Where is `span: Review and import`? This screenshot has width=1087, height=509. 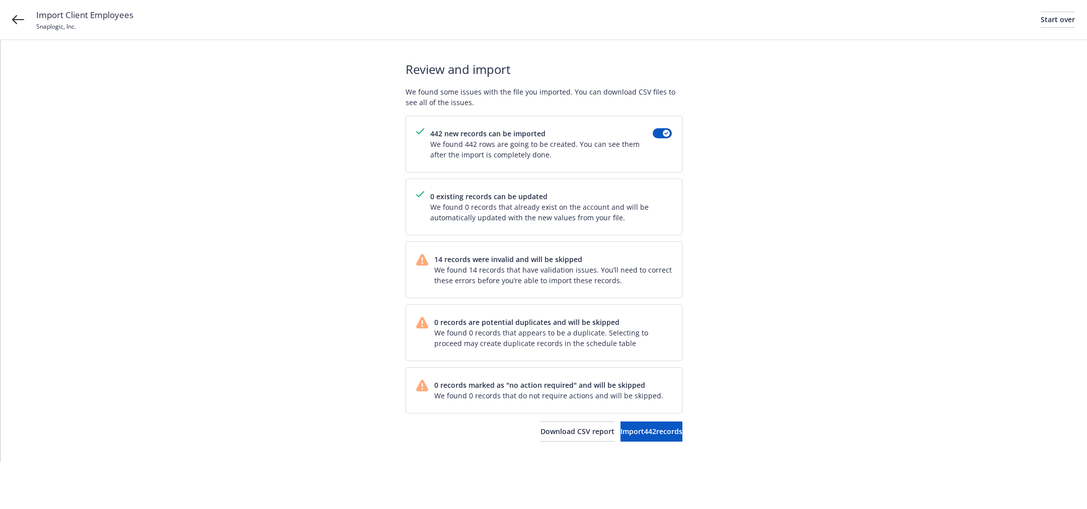
span: Review and import is located at coordinates (544, 69).